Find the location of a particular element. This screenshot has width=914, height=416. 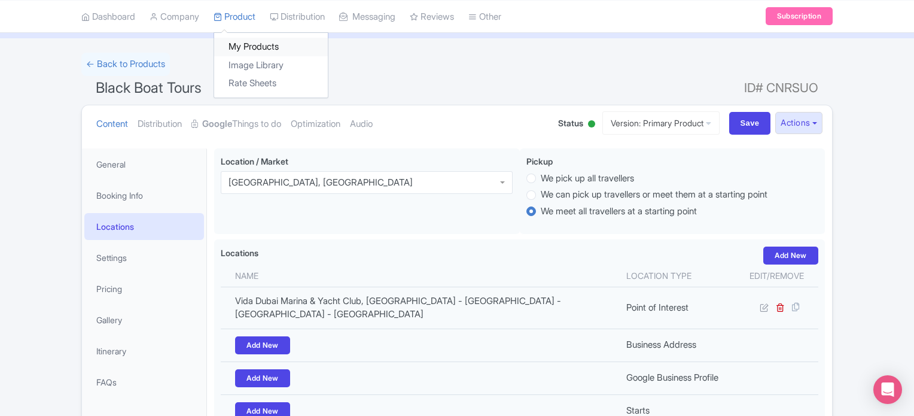

a: GoogleThings to do is located at coordinates (236, 124).